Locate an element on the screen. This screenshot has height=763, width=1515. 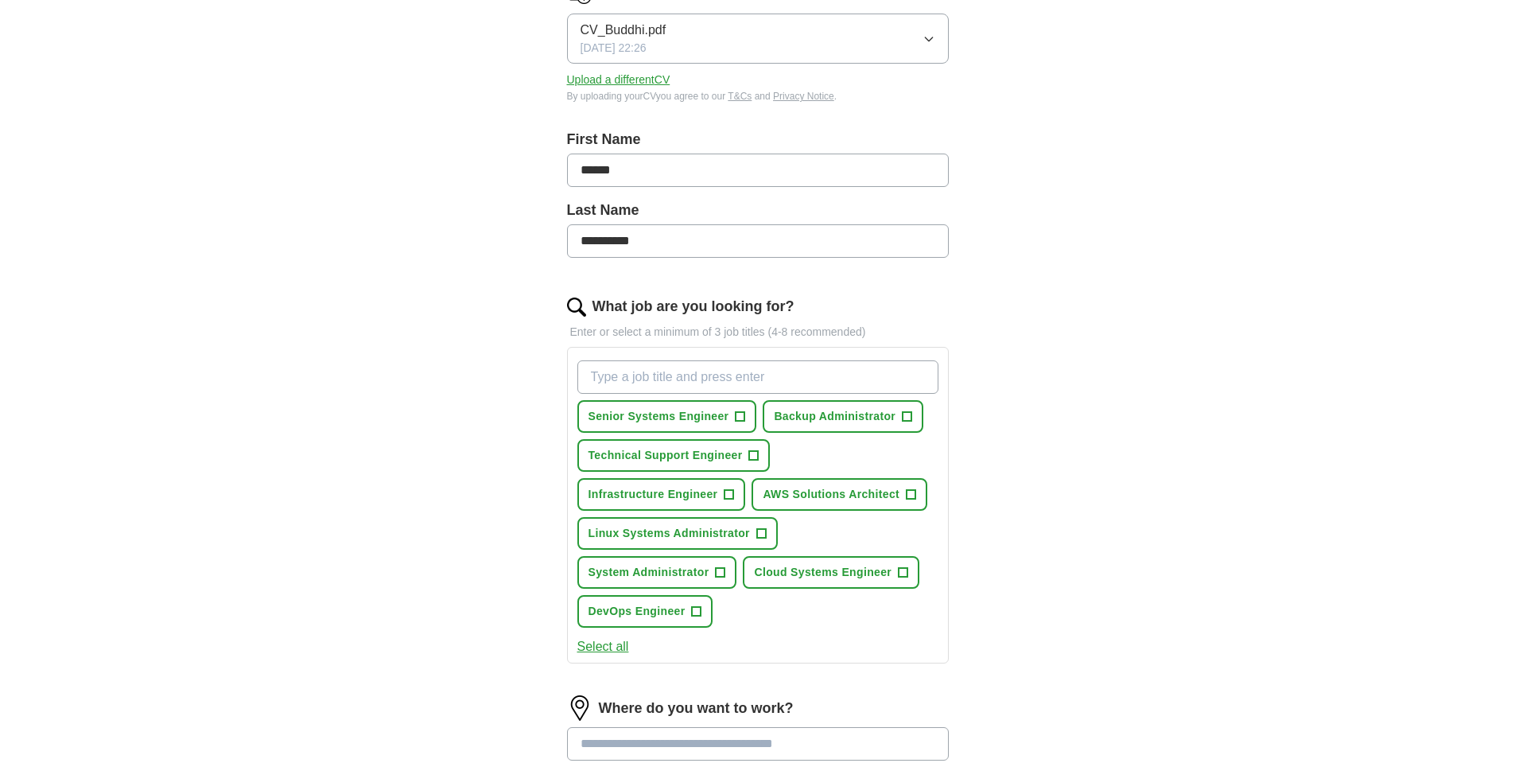
span: Infrastructure Engineer is located at coordinates (653, 494).